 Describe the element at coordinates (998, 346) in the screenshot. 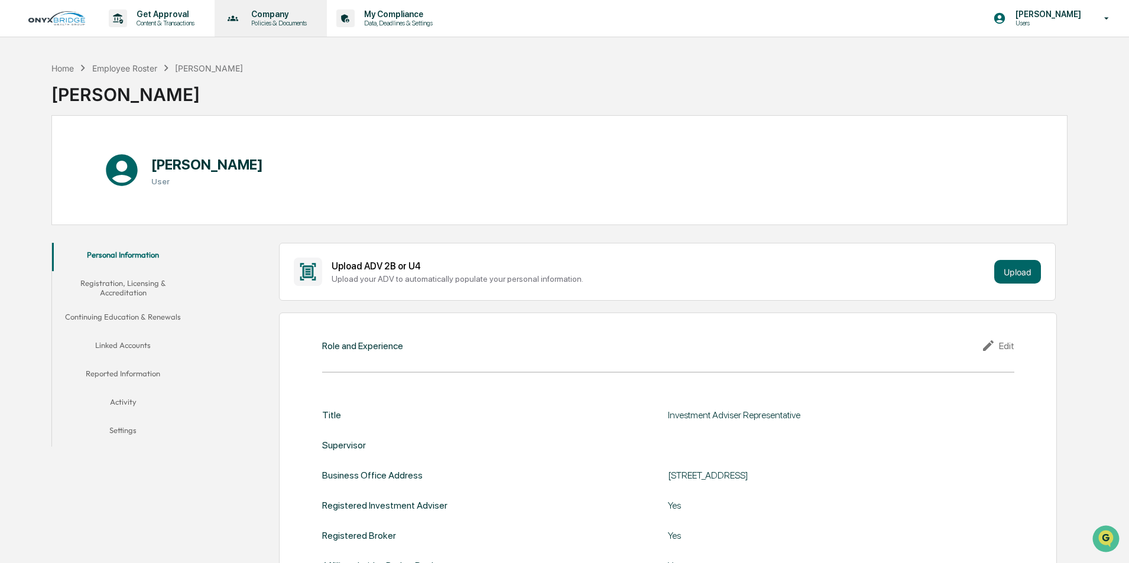

I see `div: Edit` at that location.